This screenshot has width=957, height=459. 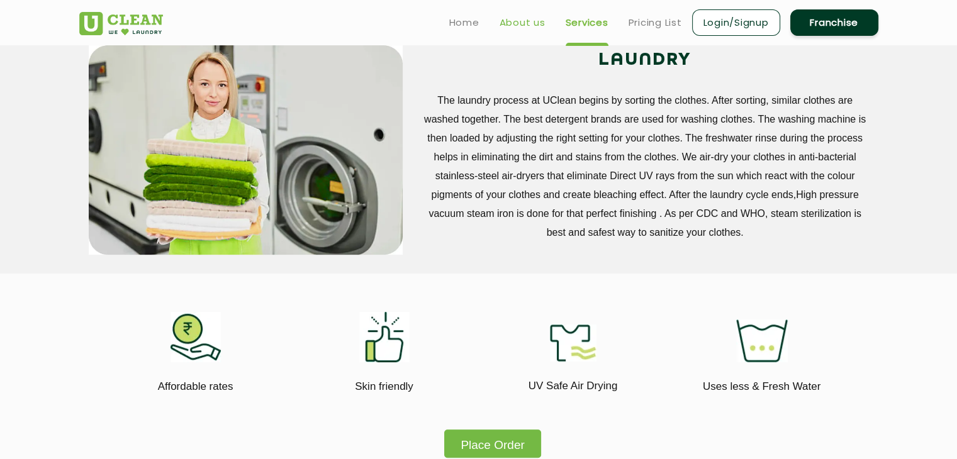 What do you see at coordinates (196, 337) in the screenshot?
I see `img: affordable_rates_11zon.webp` at bounding box center [196, 337].